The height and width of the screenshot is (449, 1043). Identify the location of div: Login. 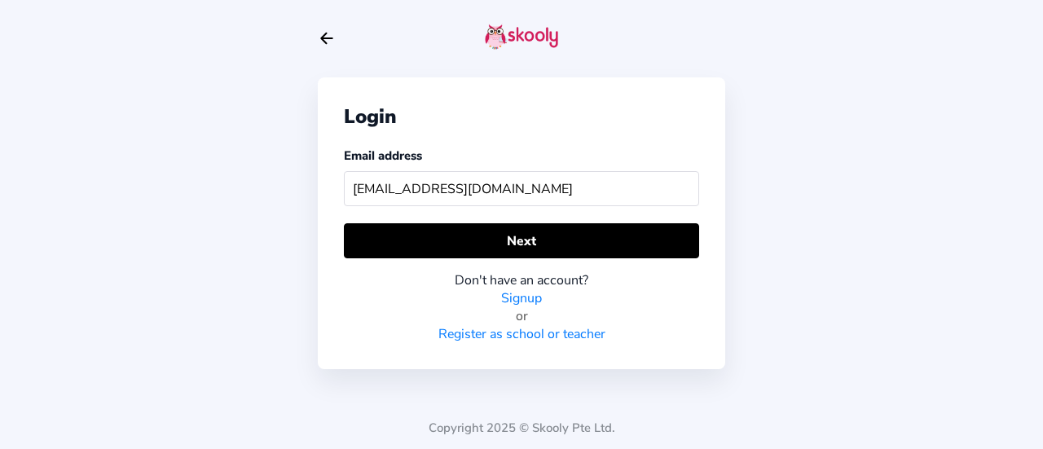
(521, 117).